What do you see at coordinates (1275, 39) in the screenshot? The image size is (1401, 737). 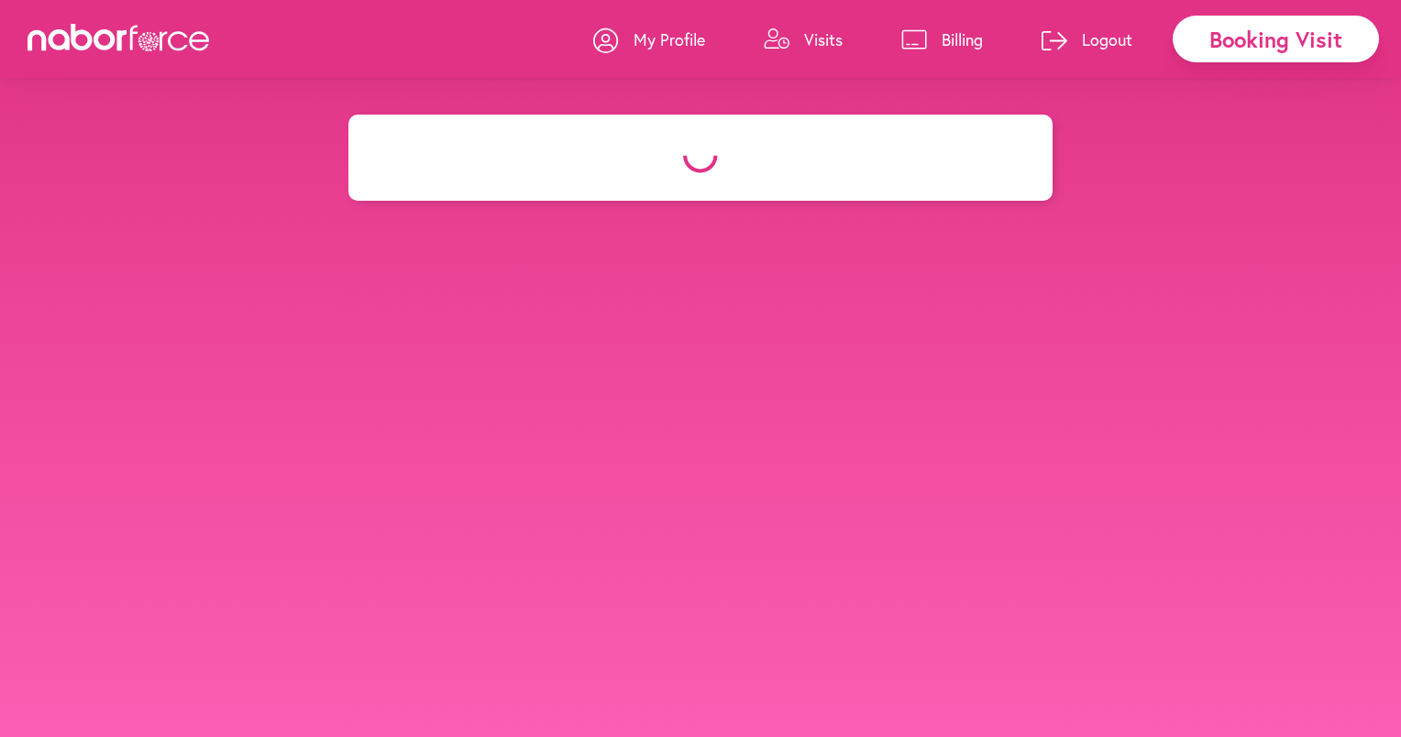 I see `div: Booking Visit` at bounding box center [1275, 39].